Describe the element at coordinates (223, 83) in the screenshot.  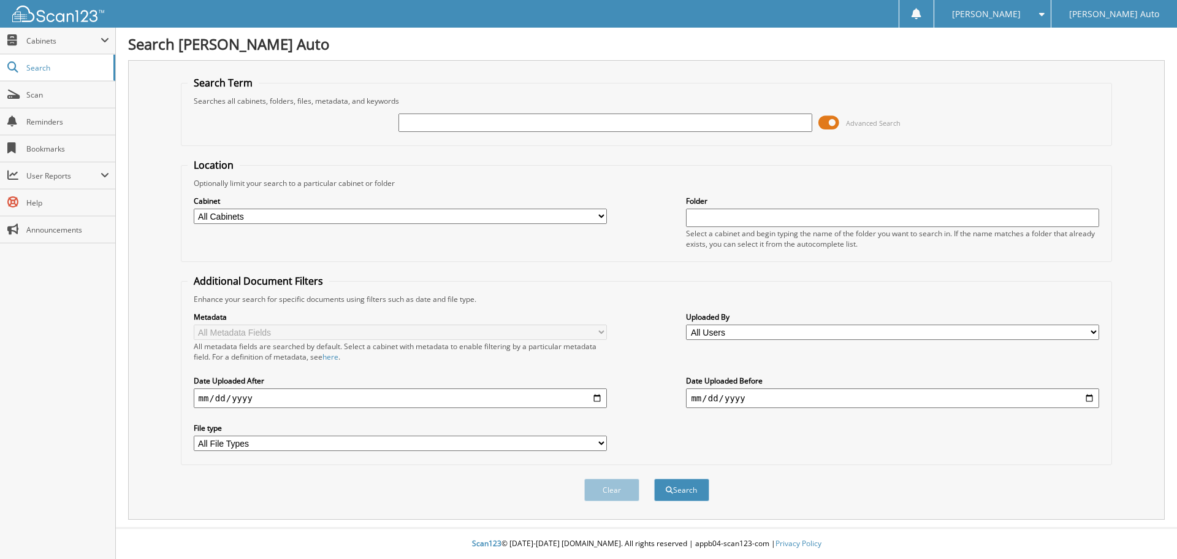
I see `legend: Search Term` at that location.